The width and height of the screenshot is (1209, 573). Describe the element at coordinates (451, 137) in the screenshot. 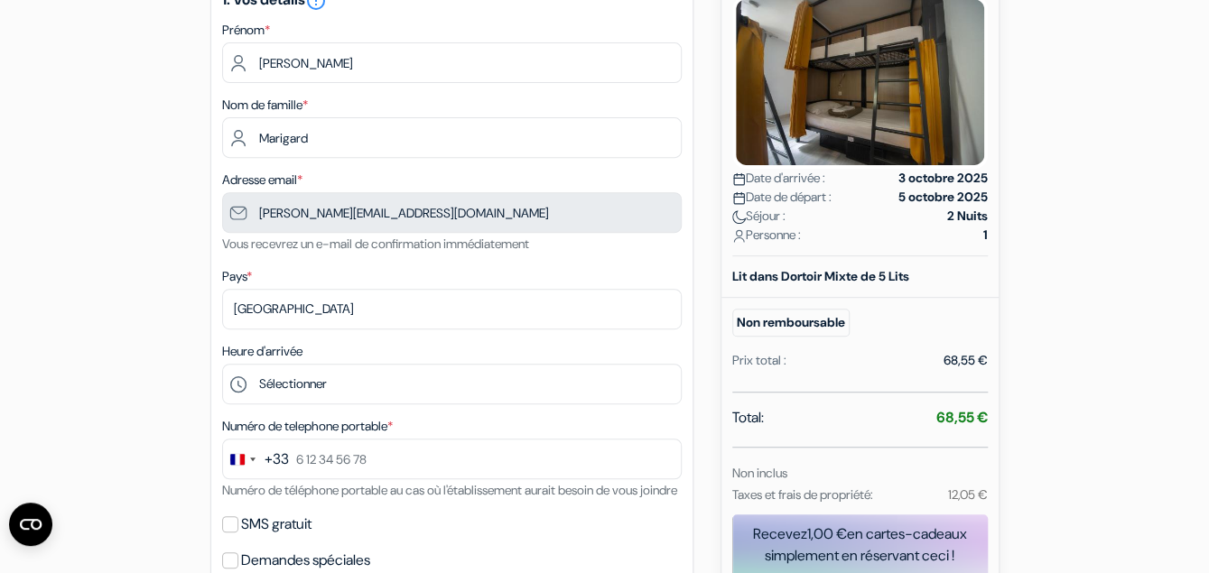

I see `input: Entrer le nom de famille` at that location.